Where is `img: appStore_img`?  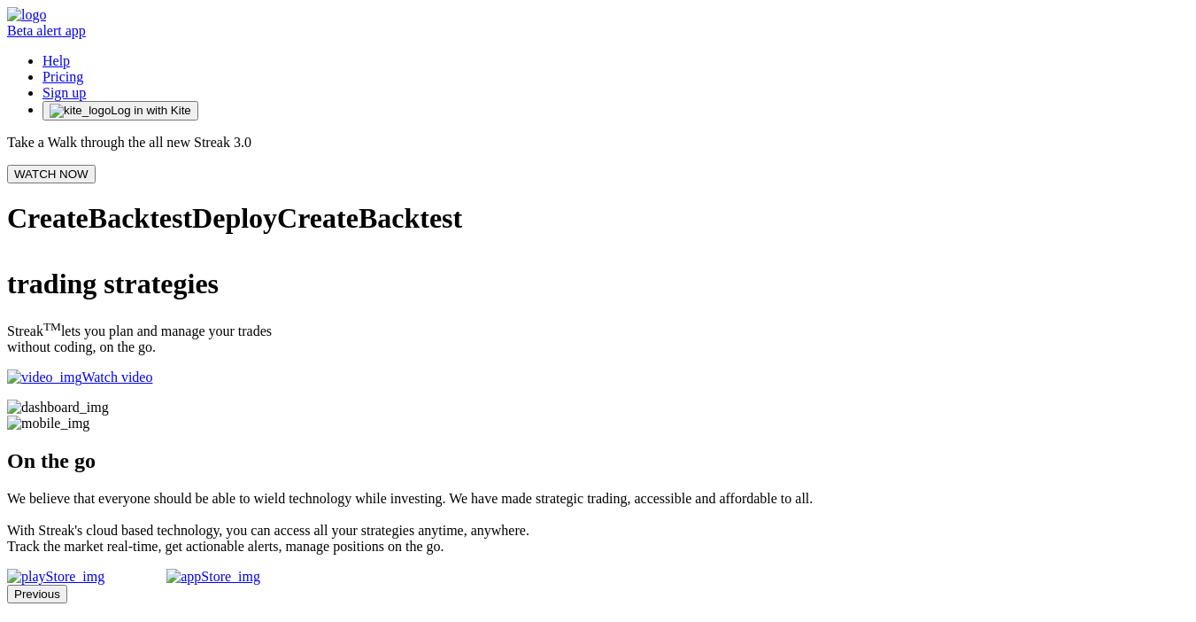
img: appStore_img is located at coordinates (213, 576).